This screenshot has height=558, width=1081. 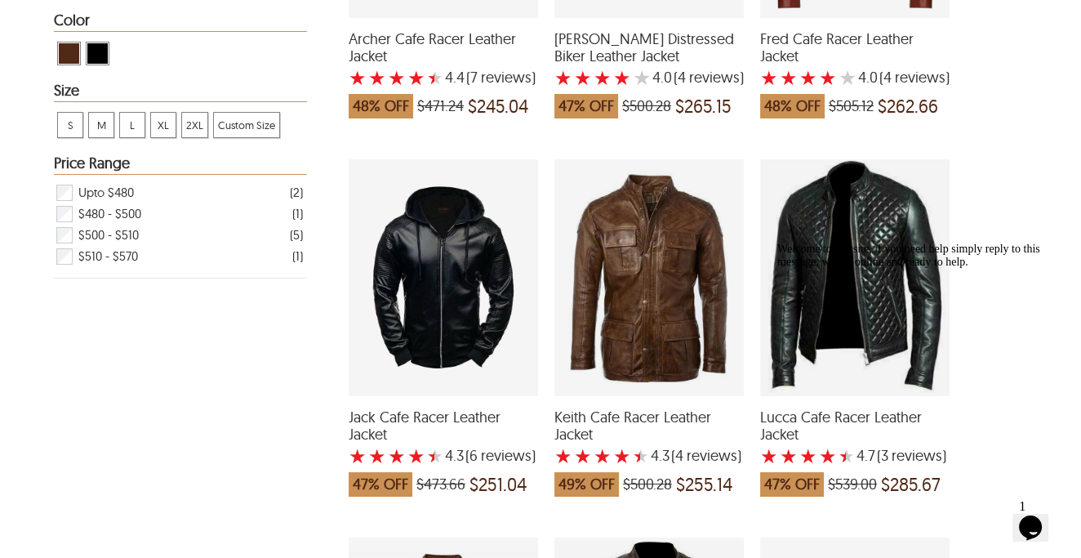 I want to click on span: $471.24, so click(x=440, y=106).